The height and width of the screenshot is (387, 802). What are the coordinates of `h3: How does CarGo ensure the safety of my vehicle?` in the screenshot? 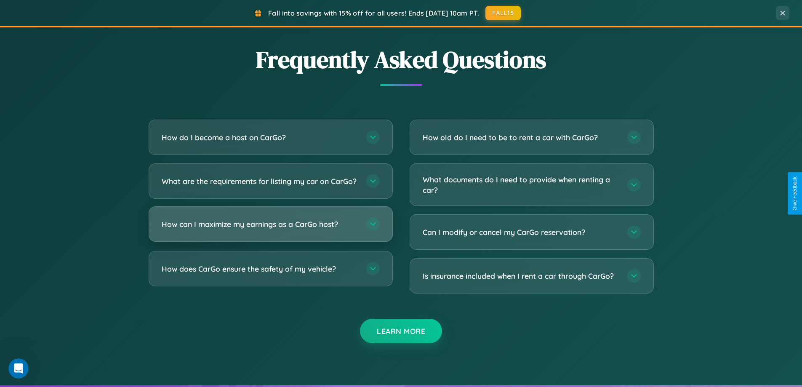 It's located at (260, 268).